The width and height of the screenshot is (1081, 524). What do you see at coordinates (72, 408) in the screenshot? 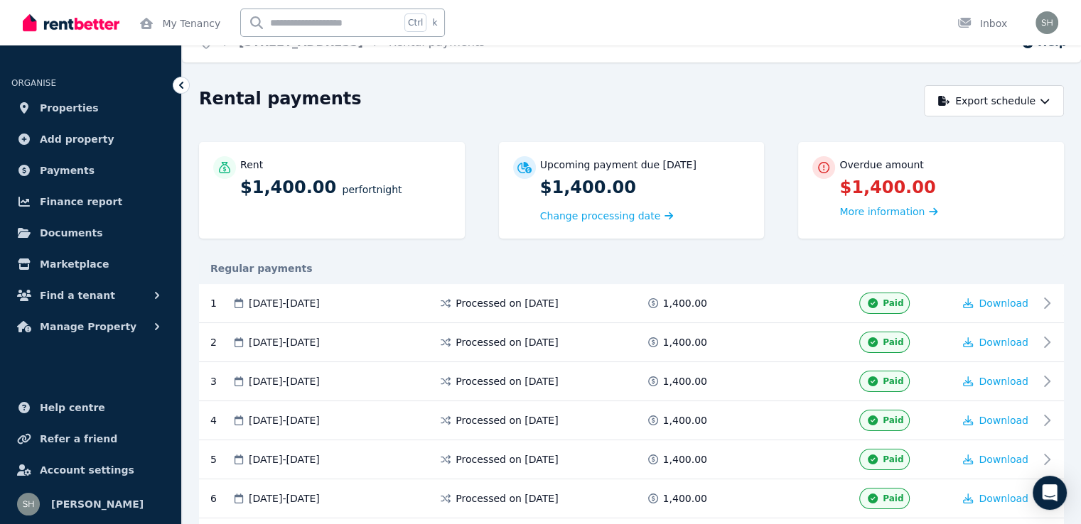
I see `span: Help centre` at bounding box center [72, 408].